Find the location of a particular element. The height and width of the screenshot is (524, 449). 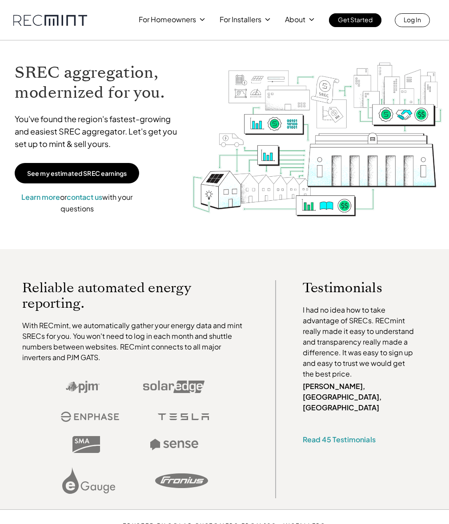

a: Read 45 Testimonials is located at coordinates (339, 439).